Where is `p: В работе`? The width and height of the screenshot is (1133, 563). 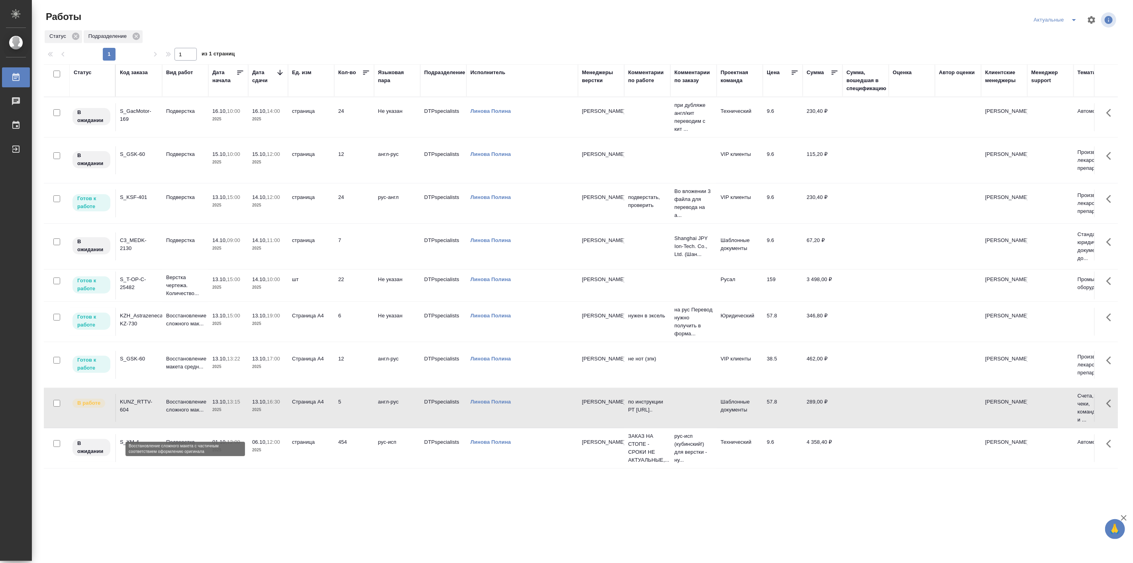
p: В работе is located at coordinates (89, 403).